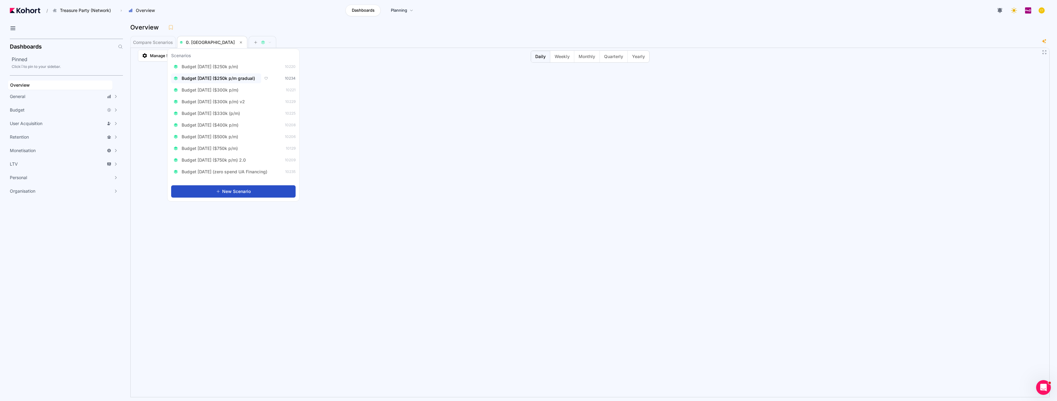 Image resolution: width=1057 pixels, height=401 pixels. What do you see at coordinates (17, 110) in the screenshot?
I see `span: Budget` at bounding box center [17, 110].